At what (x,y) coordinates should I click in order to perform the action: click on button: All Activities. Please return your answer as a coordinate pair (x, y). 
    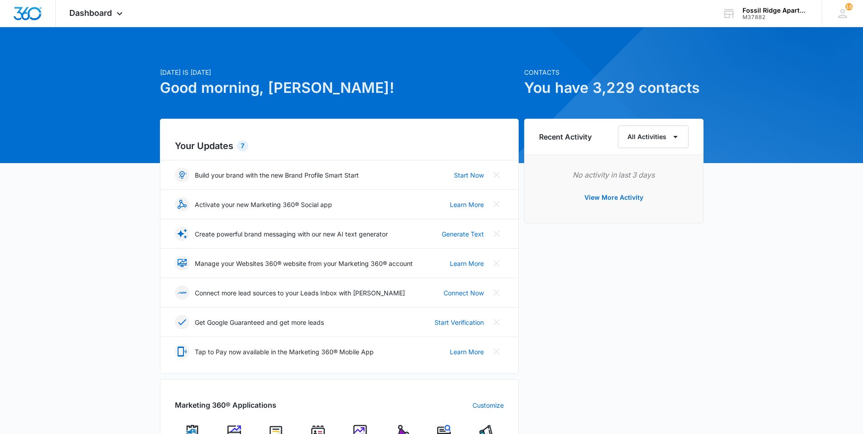
    Looking at the image, I should click on (653, 137).